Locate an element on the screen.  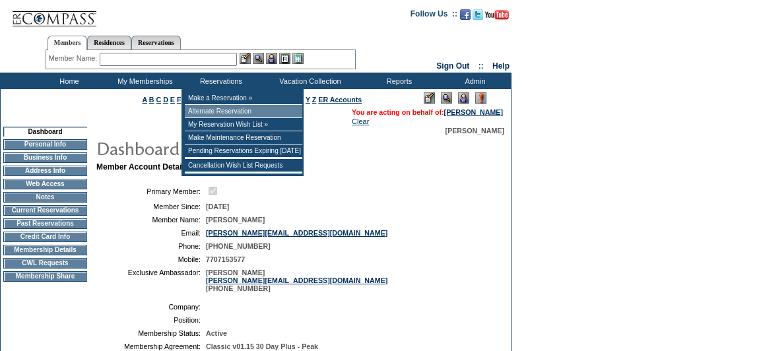
img: Reservations is located at coordinates (285, 58).